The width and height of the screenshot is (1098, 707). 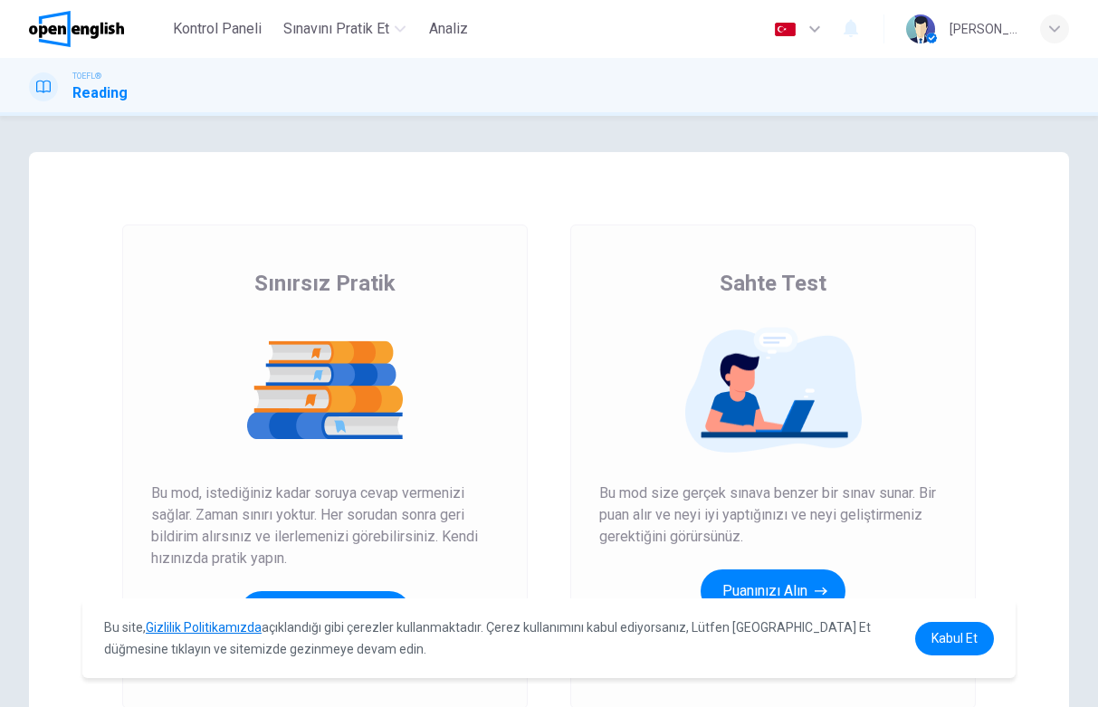 What do you see at coordinates (449, 29) in the screenshot?
I see `button: Analiz` at bounding box center [449, 29].